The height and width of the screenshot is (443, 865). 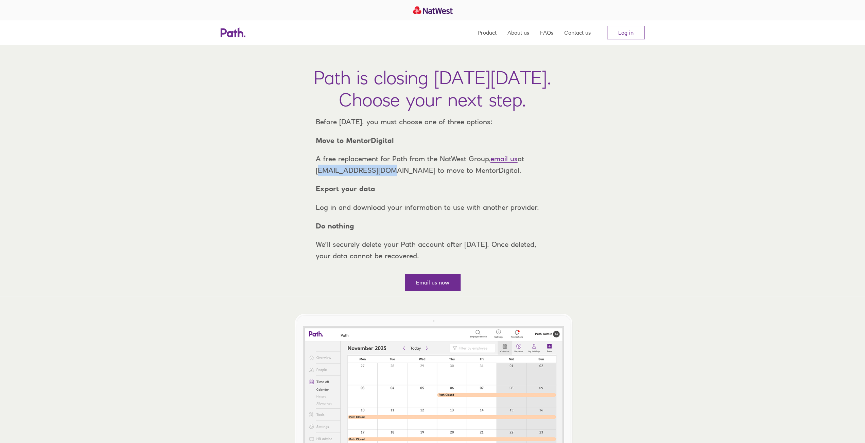 What do you see at coordinates (355, 140) in the screenshot?
I see `strong: Move to MentorDigital` at bounding box center [355, 140].